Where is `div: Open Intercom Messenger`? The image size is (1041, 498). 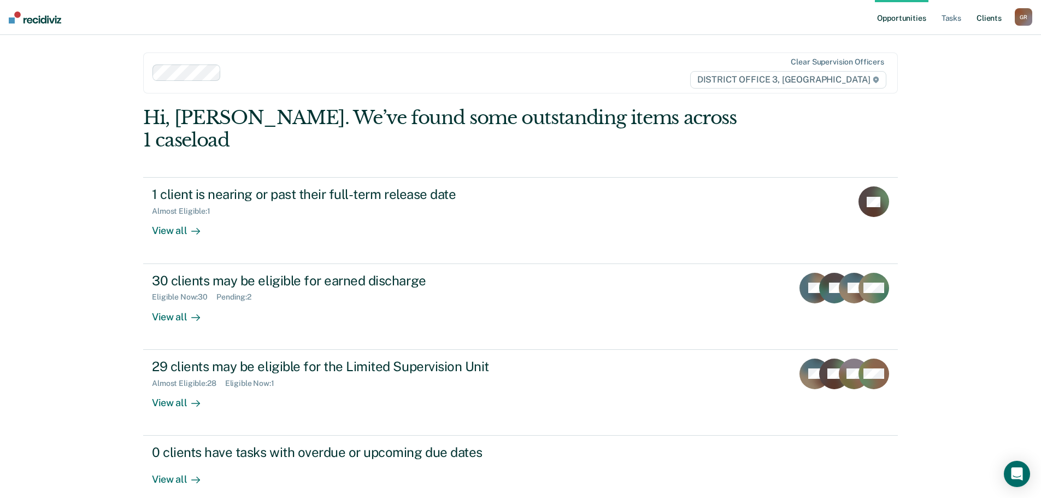
div: Open Intercom Messenger is located at coordinates (1017, 474).